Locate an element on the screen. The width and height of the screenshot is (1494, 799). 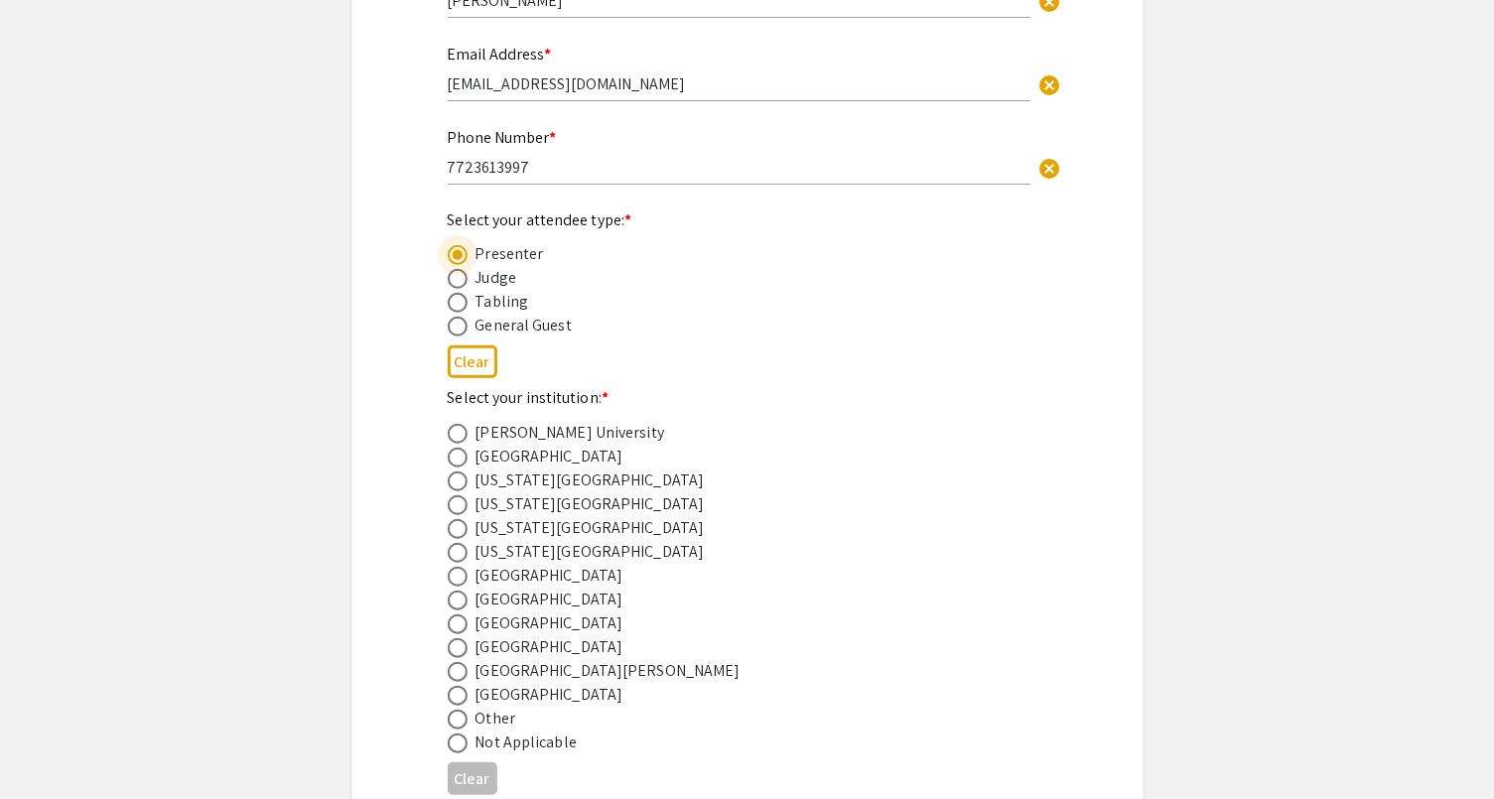
mat-label: Phone Number is located at coordinates (502, 137).